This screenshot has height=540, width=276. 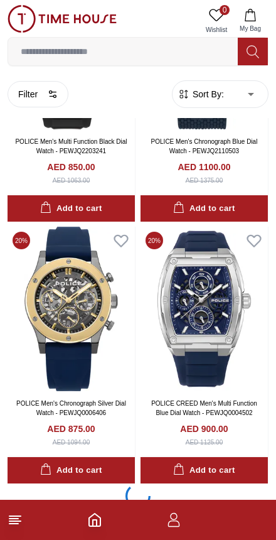 I want to click on div: AED 1375.00, so click(x=205, y=180).